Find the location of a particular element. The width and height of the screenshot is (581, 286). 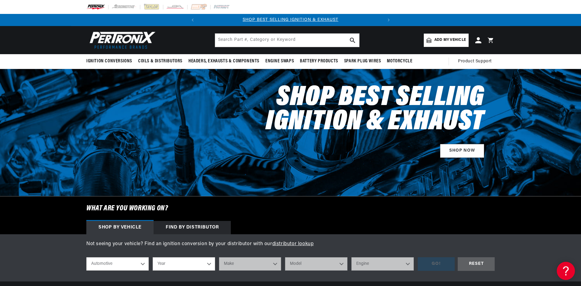

input: Search Part #, Category or Keyword is located at coordinates (287, 40).